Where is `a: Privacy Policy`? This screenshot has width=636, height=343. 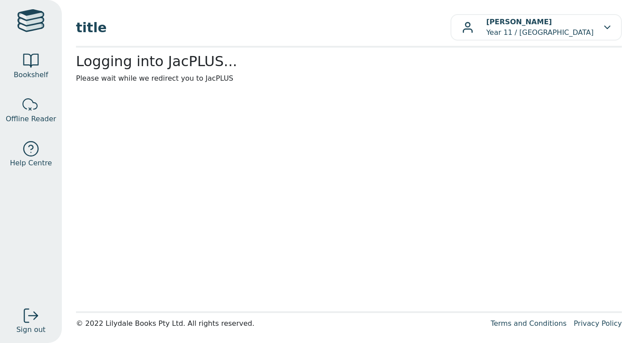
a: Privacy Policy is located at coordinates (597, 323).